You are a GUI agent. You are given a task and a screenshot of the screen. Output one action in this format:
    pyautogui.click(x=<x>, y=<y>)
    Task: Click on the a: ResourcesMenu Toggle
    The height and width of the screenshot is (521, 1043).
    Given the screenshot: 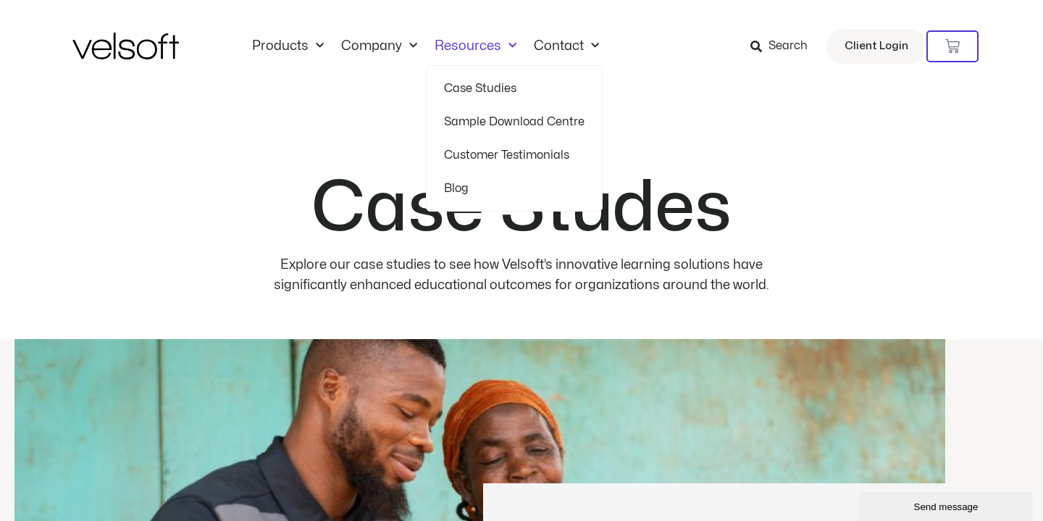 What is the action you would take?
    pyautogui.click(x=475, y=46)
    